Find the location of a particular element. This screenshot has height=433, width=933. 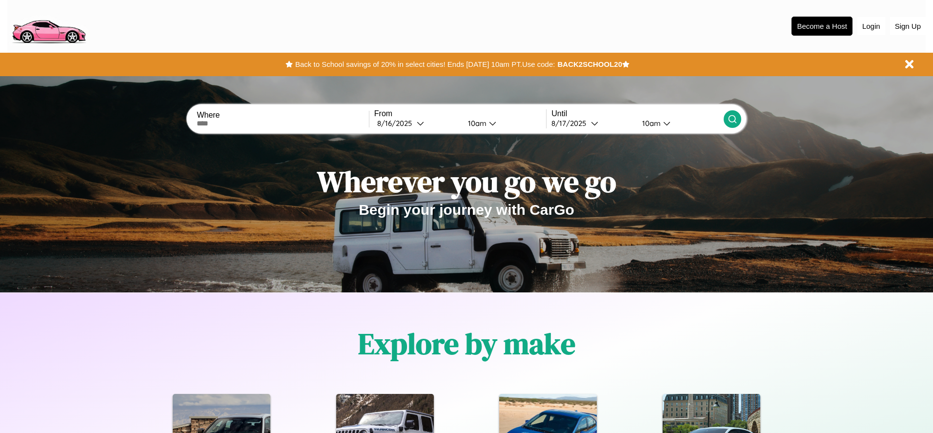

button: 8/16/2025 is located at coordinates (417, 123).